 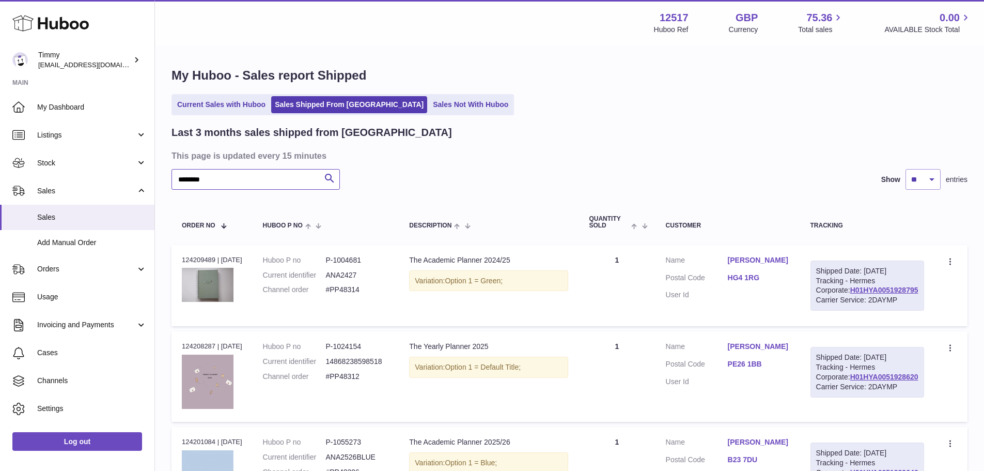 I want to click on strong: GBP, so click(x=747, y=18).